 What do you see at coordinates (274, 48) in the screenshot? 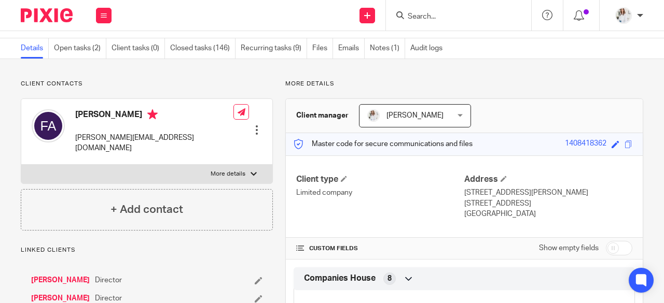
I see `a: Recurring tasks (9)` at bounding box center [274, 48].